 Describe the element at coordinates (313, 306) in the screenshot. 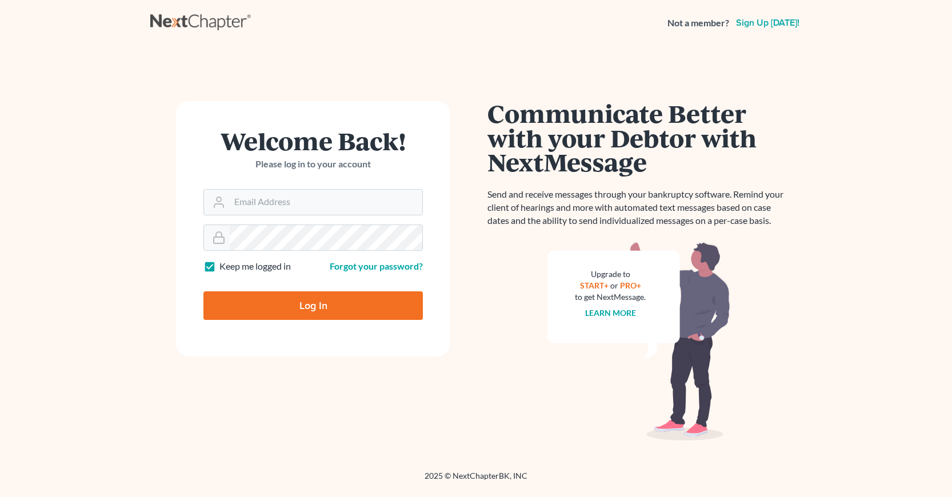

I see `input: Log In` at that location.